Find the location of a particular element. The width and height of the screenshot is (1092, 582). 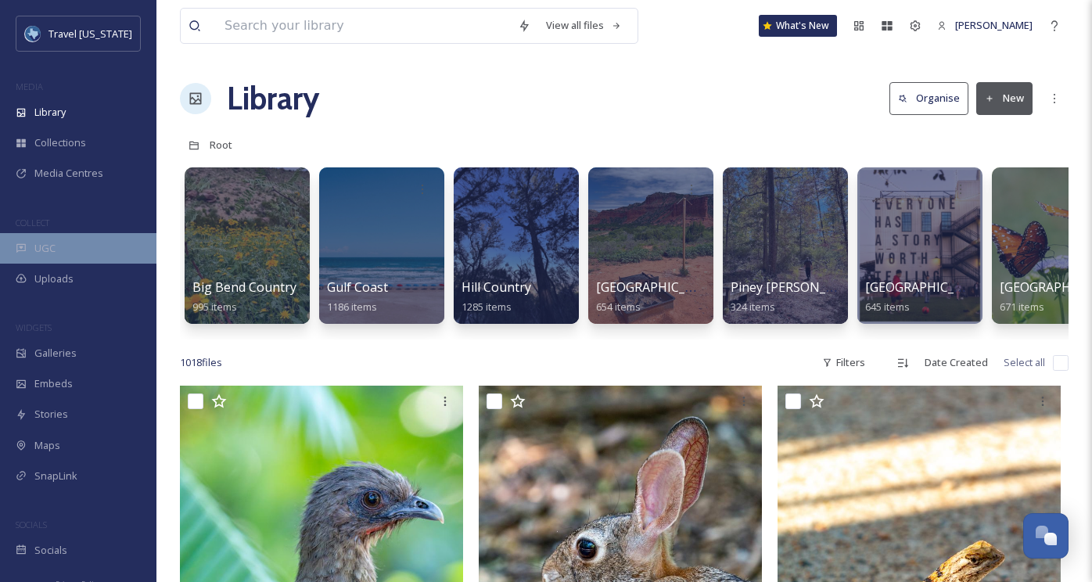

span: UGC is located at coordinates (45, 248).